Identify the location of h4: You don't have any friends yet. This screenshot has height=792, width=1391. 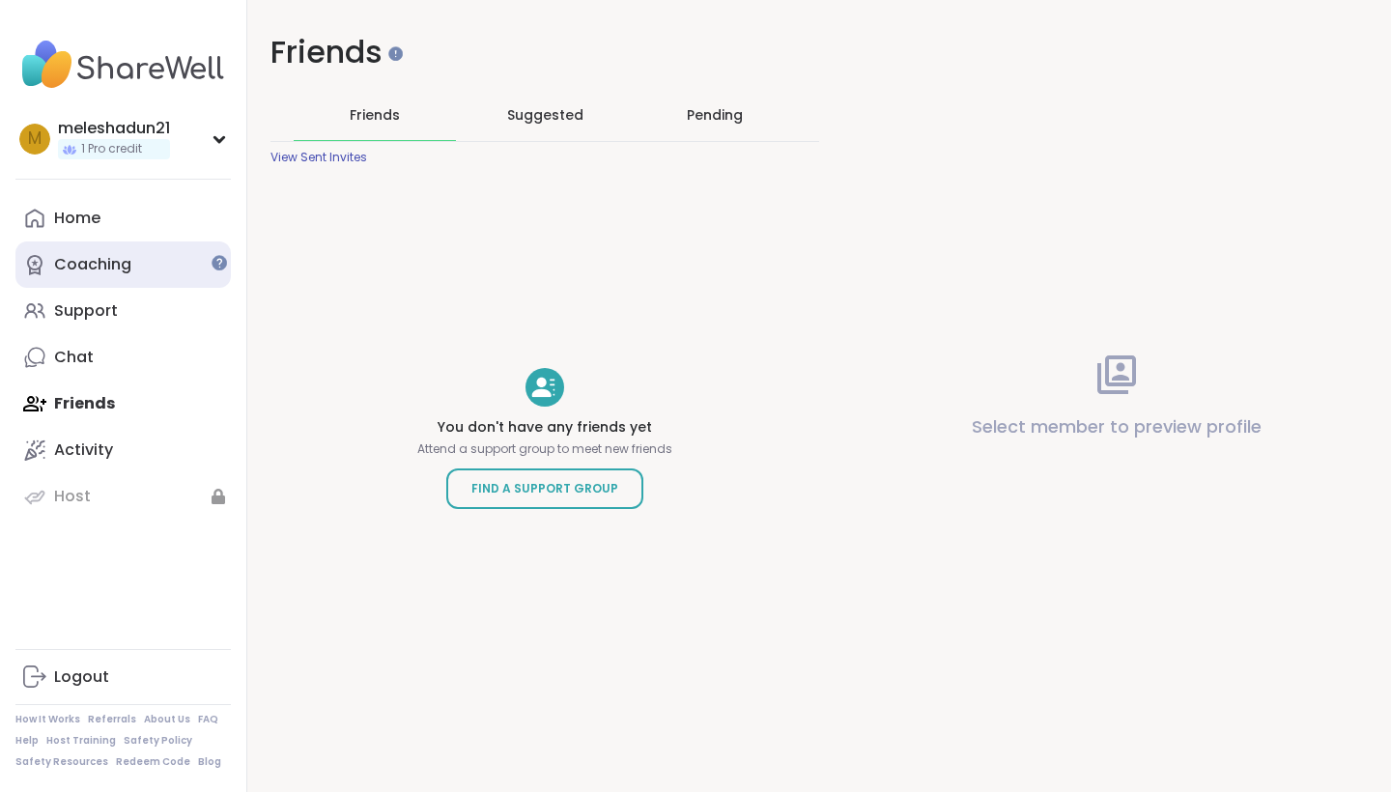
(545, 428).